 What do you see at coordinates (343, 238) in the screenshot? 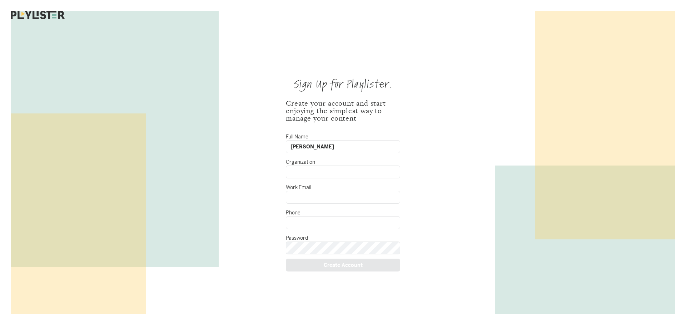
I see `div: Password` at bounding box center [343, 238].